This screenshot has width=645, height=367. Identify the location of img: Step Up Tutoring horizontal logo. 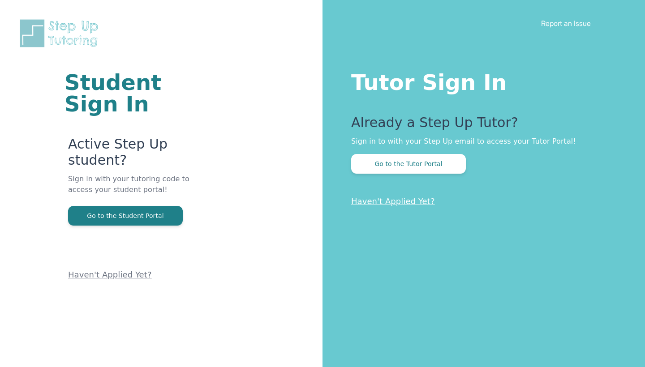
(61, 33).